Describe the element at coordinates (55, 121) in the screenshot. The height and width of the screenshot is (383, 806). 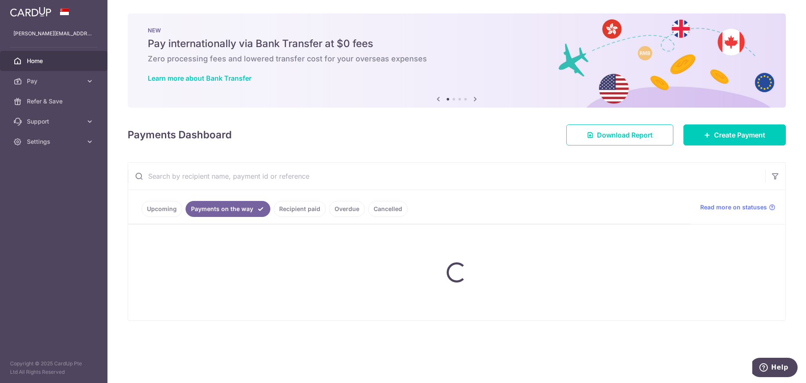
I see `span: Support` at that location.